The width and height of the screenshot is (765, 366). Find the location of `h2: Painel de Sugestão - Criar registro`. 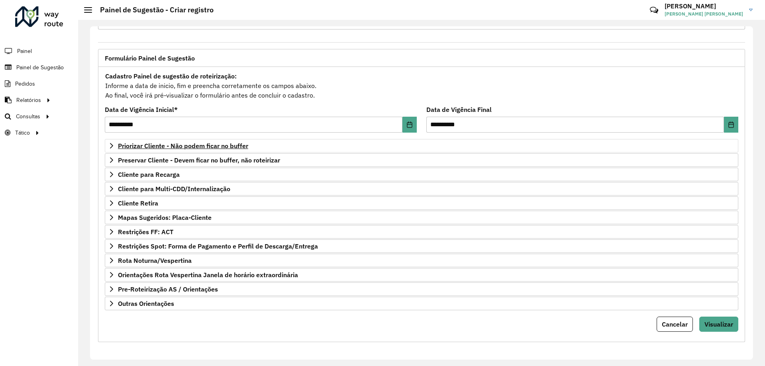

h2: Painel de Sugestão - Criar registro is located at coordinates (153, 10).